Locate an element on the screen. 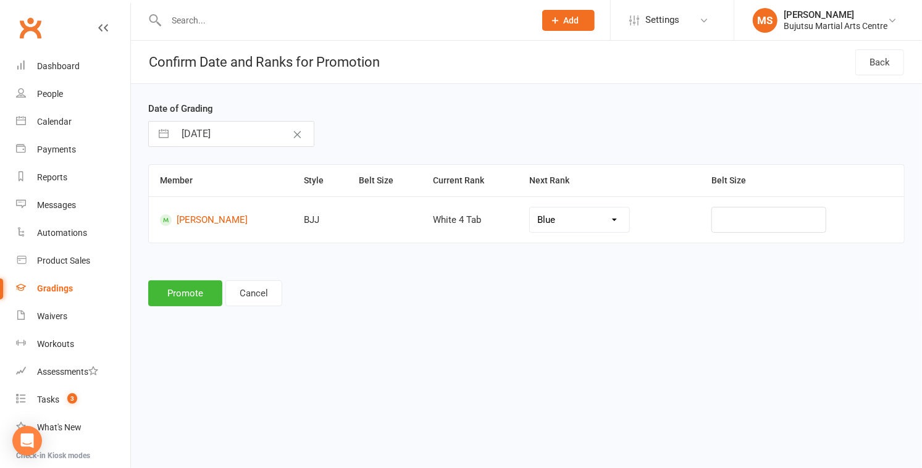  button: Back is located at coordinates (879, 62).